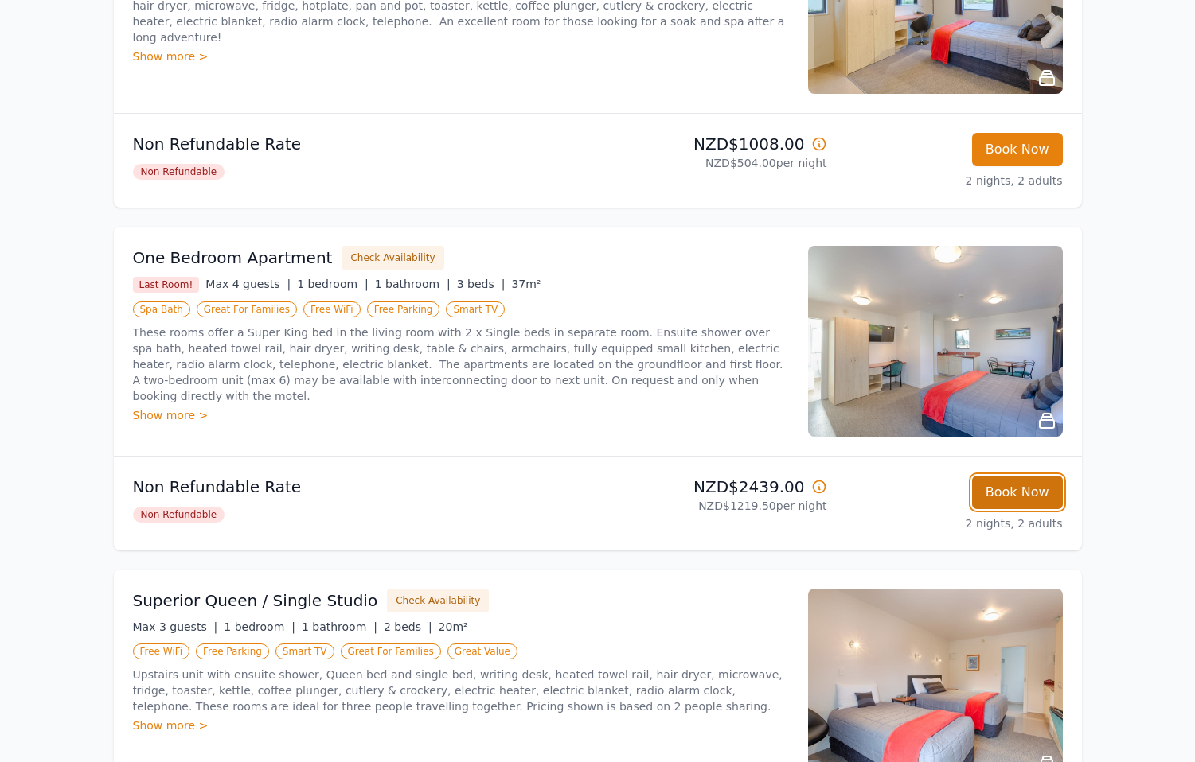  Describe the element at coordinates (461, 365) in the screenshot. I see `p: These rooms offer a Super King bed in the living room with 2 x Single beds in separate room. Ensu...` at that location.